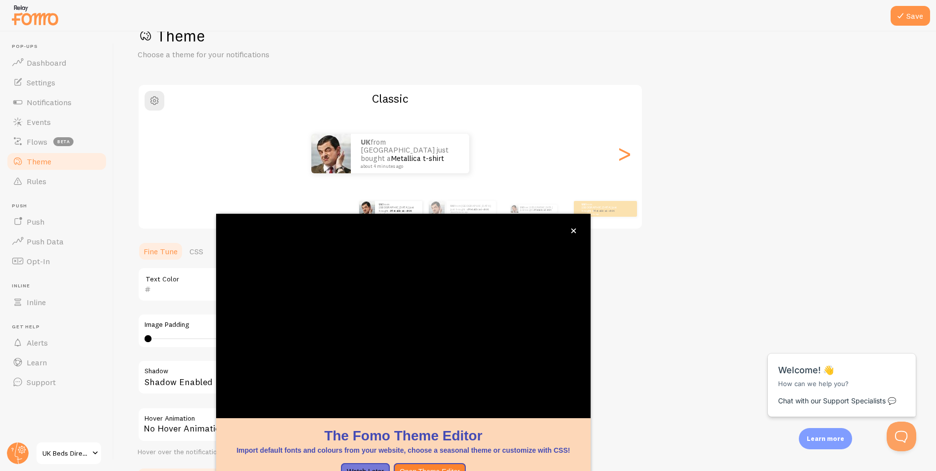 This screenshot has width=936, height=471. I want to click on a: Rules, so click(57, 181).